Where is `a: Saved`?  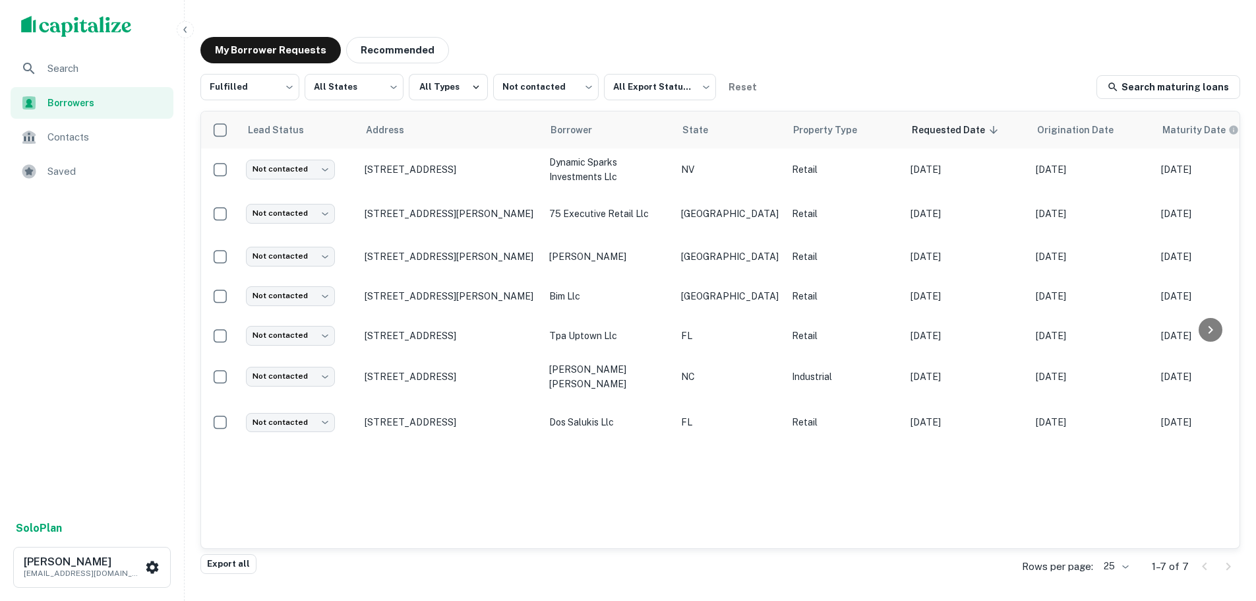 a: Saved is located at coordinates (92, 171).